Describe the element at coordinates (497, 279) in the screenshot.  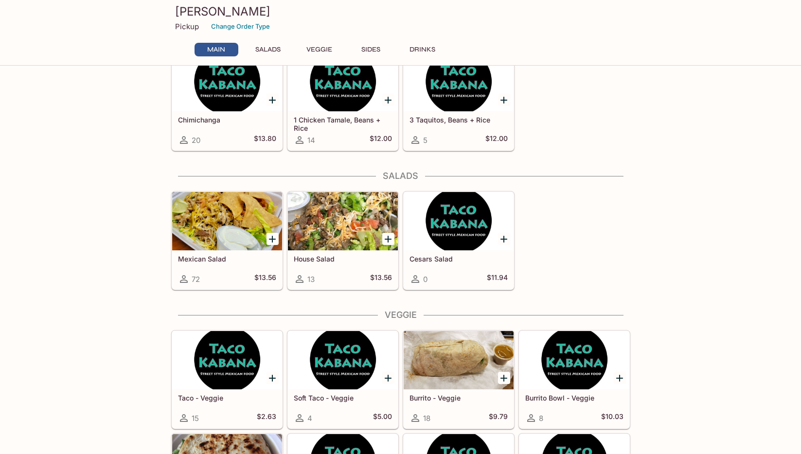
I see `h5: $11.94` at that location.